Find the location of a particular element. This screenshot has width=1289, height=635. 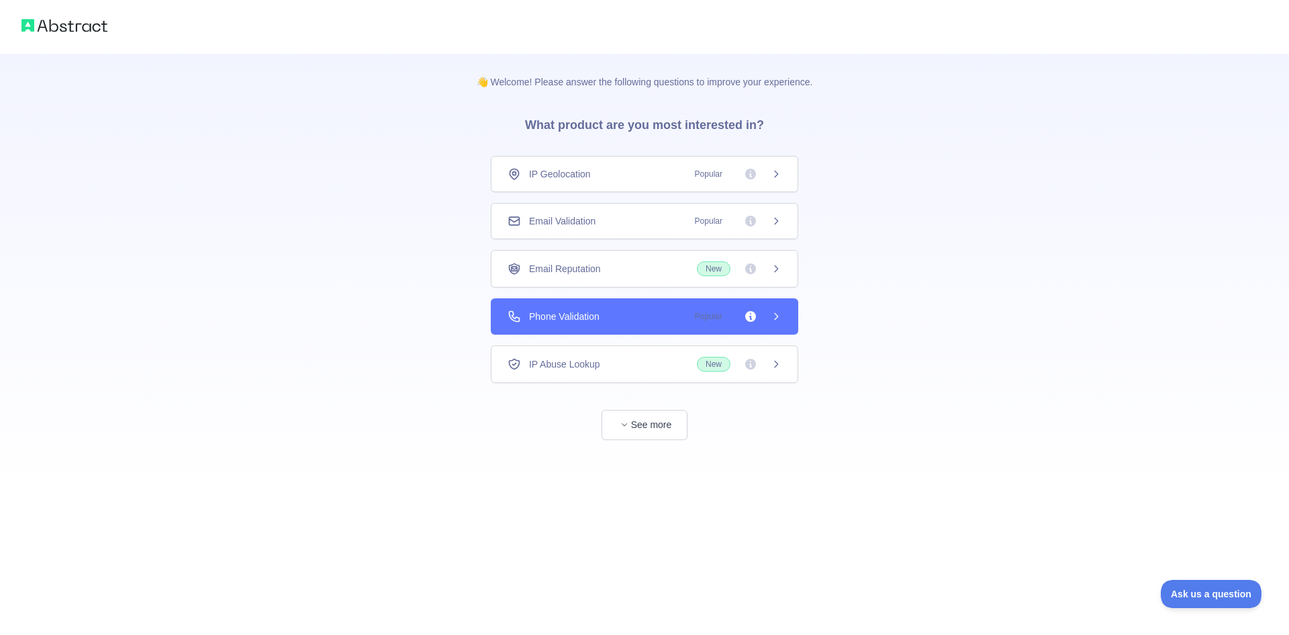

span: IP Geolocation is located at coordinates (560, 174).